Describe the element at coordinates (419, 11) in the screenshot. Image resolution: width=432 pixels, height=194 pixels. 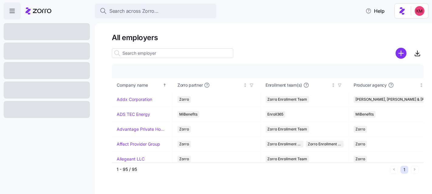
I see `img: 8fbd33f679504da1795a6676107ffb9e` at that location.